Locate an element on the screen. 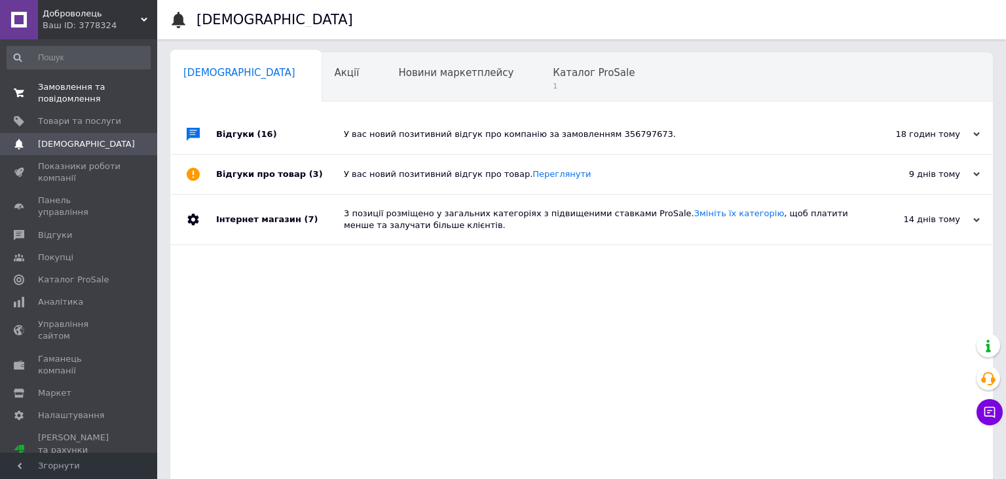 Image resolution: width=1006 pixels, height=479 pixels. span: Замовлення та повідомлення is located at coordinates (79, 93).